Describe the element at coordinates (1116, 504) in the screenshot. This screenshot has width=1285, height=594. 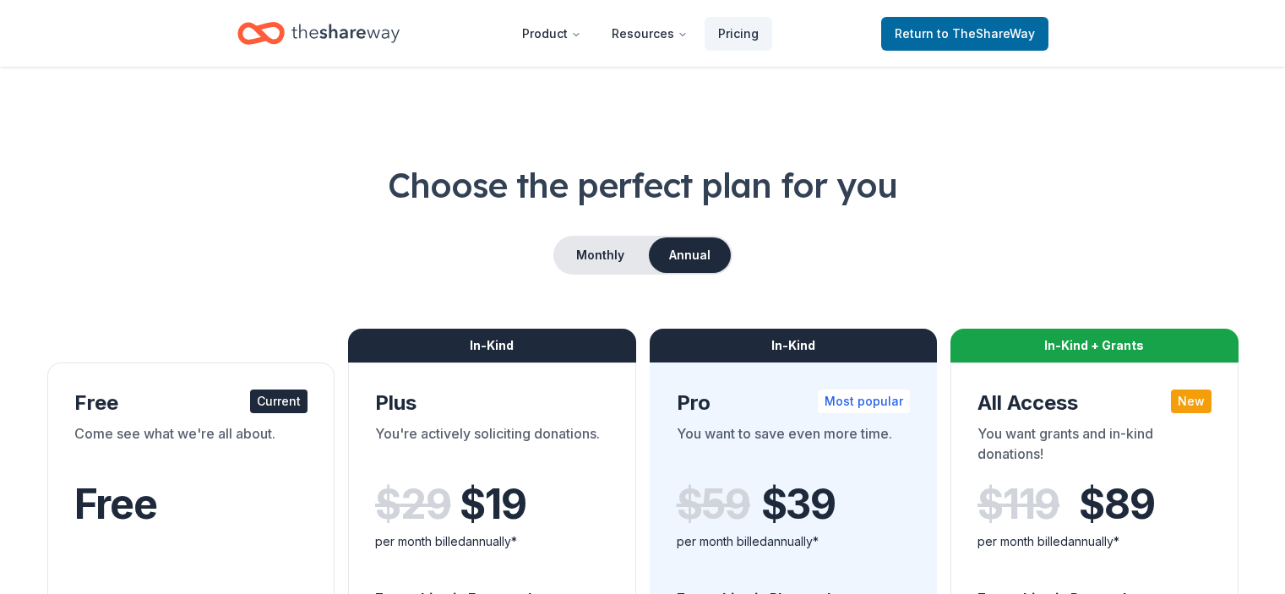
I see `span: $ 89` at that location.